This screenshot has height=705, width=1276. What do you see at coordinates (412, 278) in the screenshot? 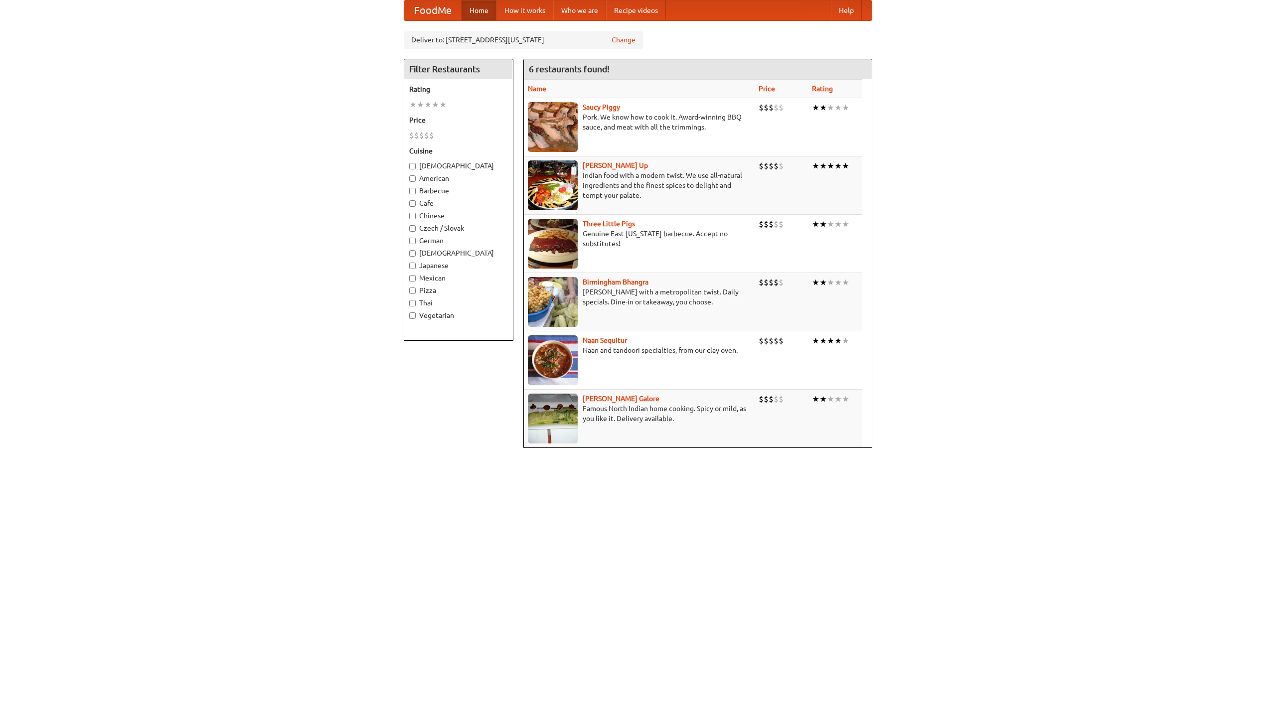
I see `input: Mexican` at bounding box center [412, 278].